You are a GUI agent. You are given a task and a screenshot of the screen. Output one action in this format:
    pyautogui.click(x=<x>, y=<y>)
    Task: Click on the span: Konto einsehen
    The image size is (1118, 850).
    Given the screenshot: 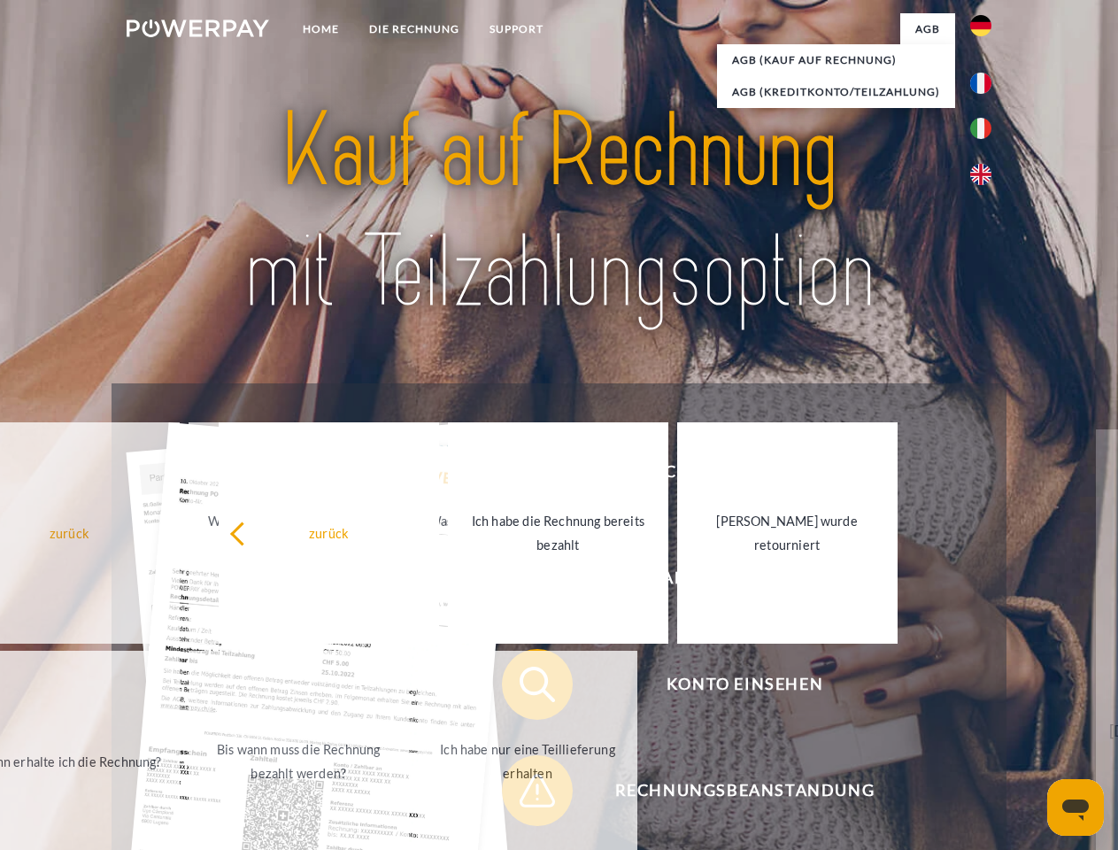 What is the action you would take?
    pyautogui.click(x=745, y=685)
    